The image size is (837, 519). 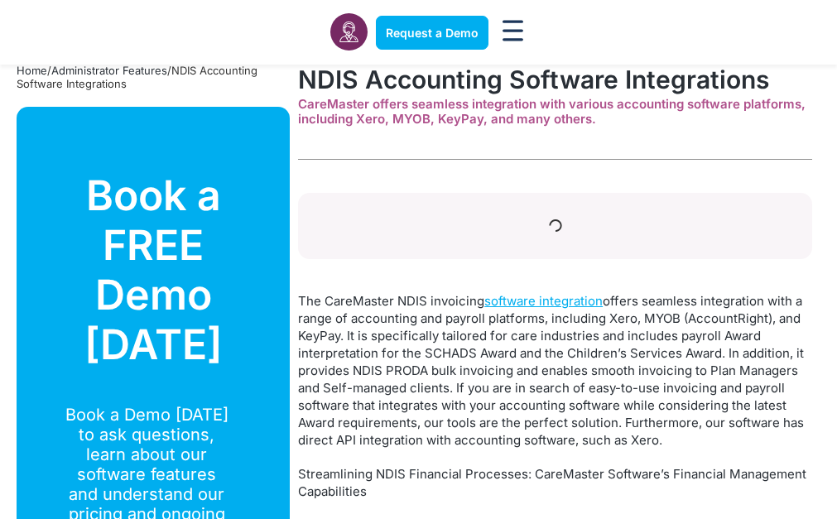 I want to click on a: Administrator Features, so click(x=109, y=70).